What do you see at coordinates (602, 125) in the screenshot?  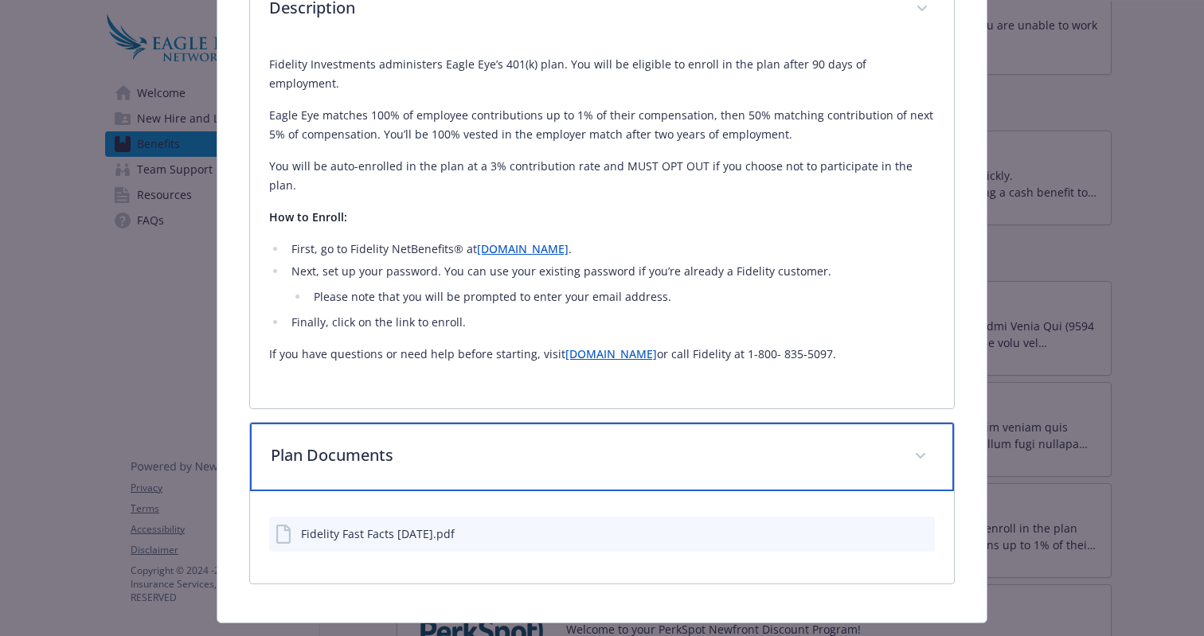 I see `p: Eagle Eye matches 100% of employee contributions up to 1% of their compensation, then 50% matchin...` at bounding box center [602, 125].